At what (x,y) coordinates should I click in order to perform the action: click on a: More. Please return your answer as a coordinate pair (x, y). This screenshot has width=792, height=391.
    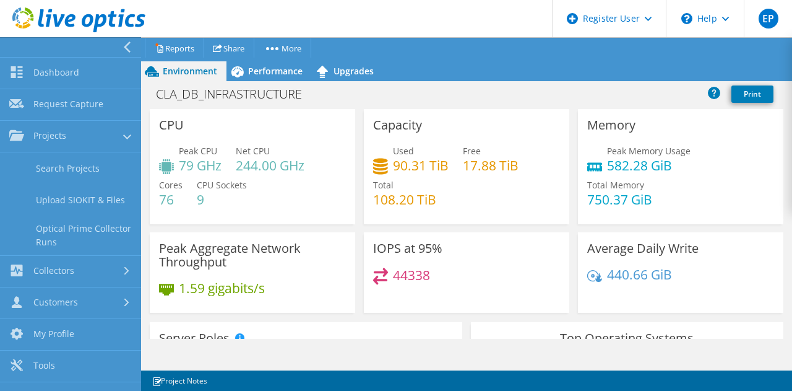
    Looking at the image, I should click on (282, 48).